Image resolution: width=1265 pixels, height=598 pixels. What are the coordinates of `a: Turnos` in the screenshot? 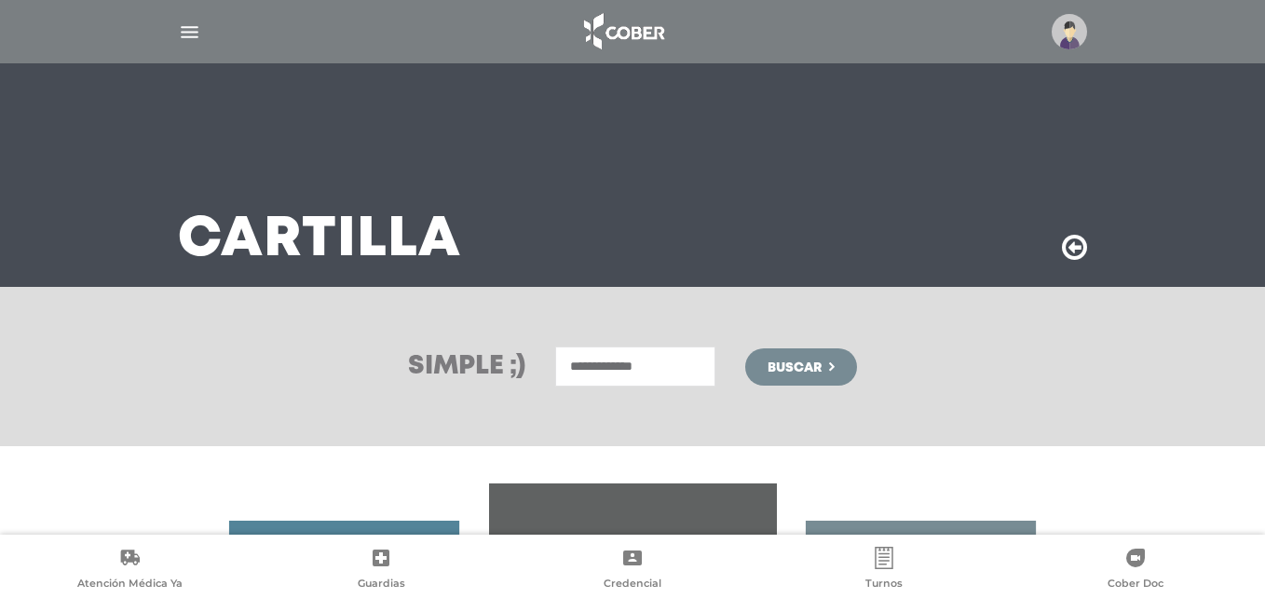 It's located at (884, 570).